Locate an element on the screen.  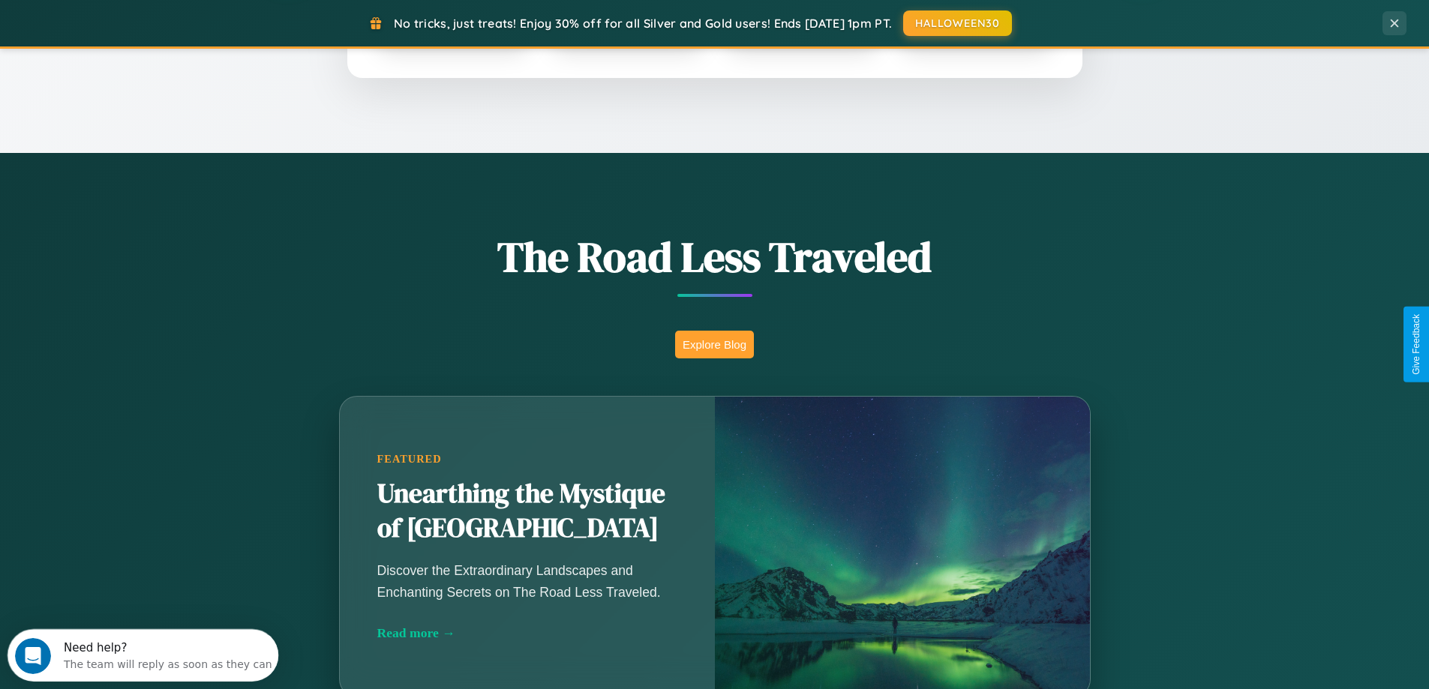
div: Give Feedback is located at coordinates (1416, 344).